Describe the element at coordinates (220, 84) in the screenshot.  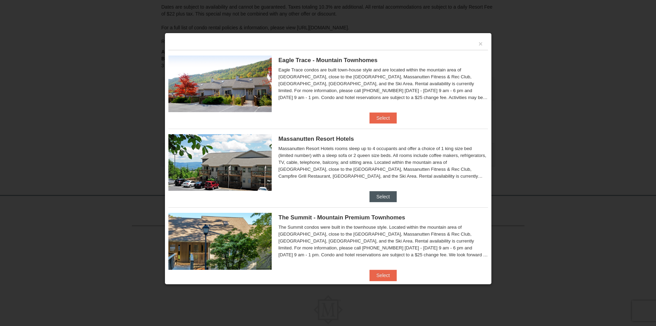
I see `img: 19218983-1-9b289e55.jpg` at that location.